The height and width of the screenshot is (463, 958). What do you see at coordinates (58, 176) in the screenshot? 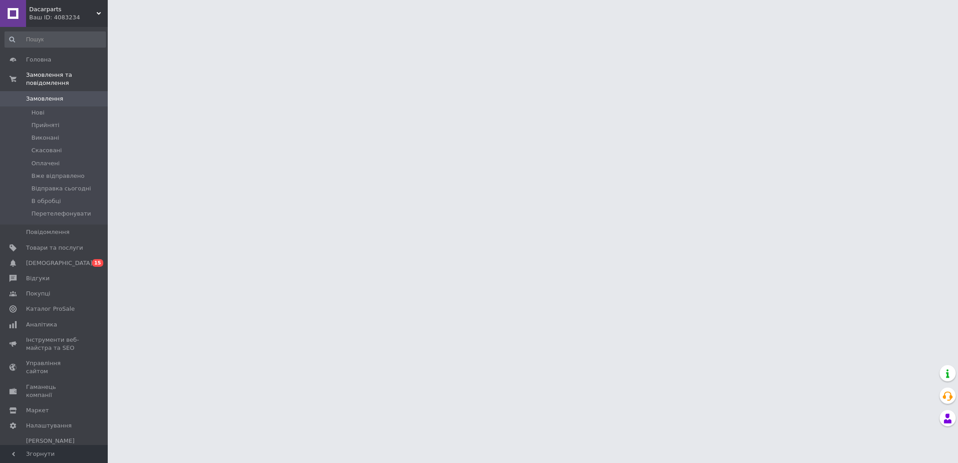
I see `span: Вже відправлено` at bounding box center [58, 176].